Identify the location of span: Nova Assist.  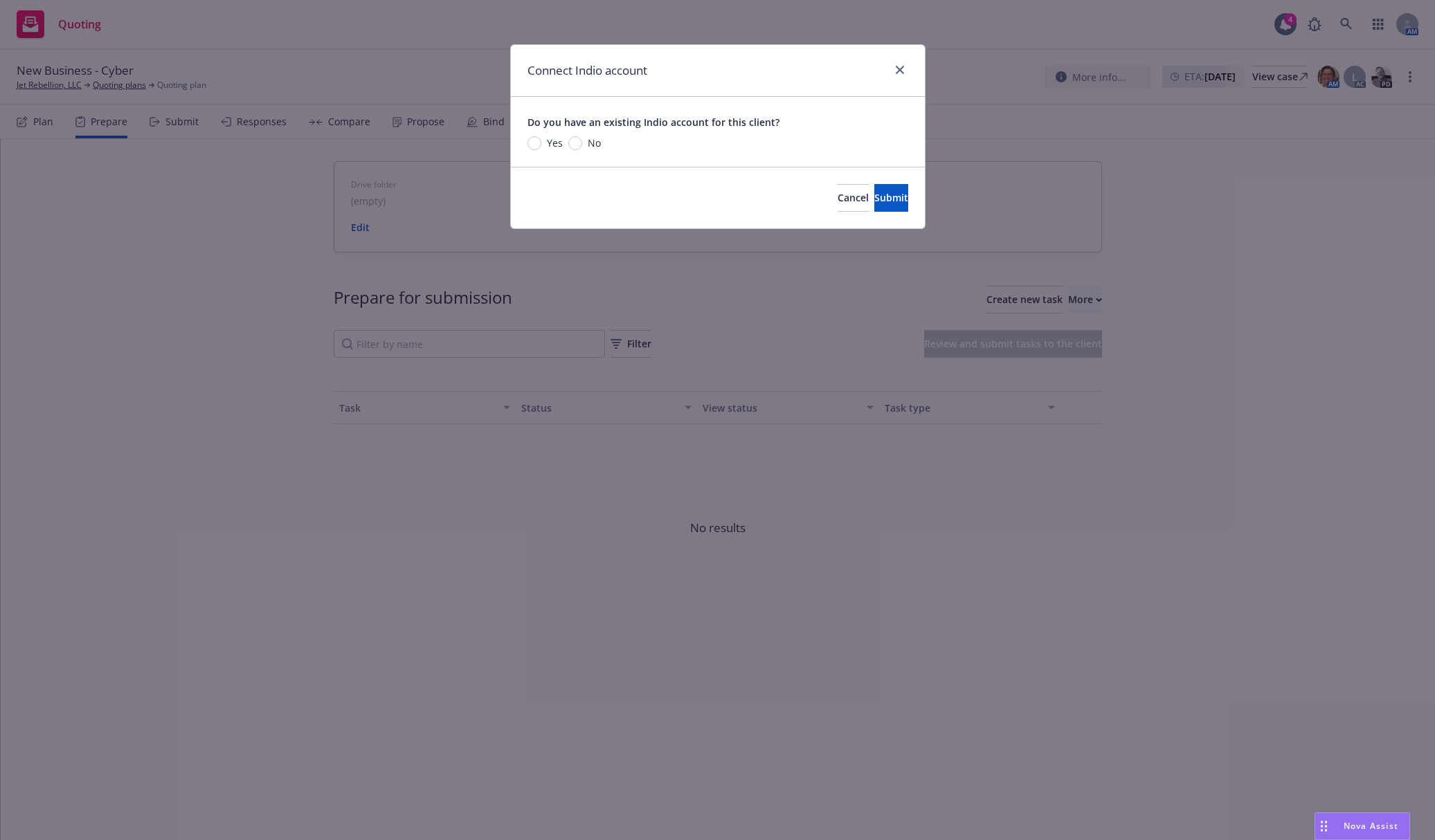
(1370, 826).